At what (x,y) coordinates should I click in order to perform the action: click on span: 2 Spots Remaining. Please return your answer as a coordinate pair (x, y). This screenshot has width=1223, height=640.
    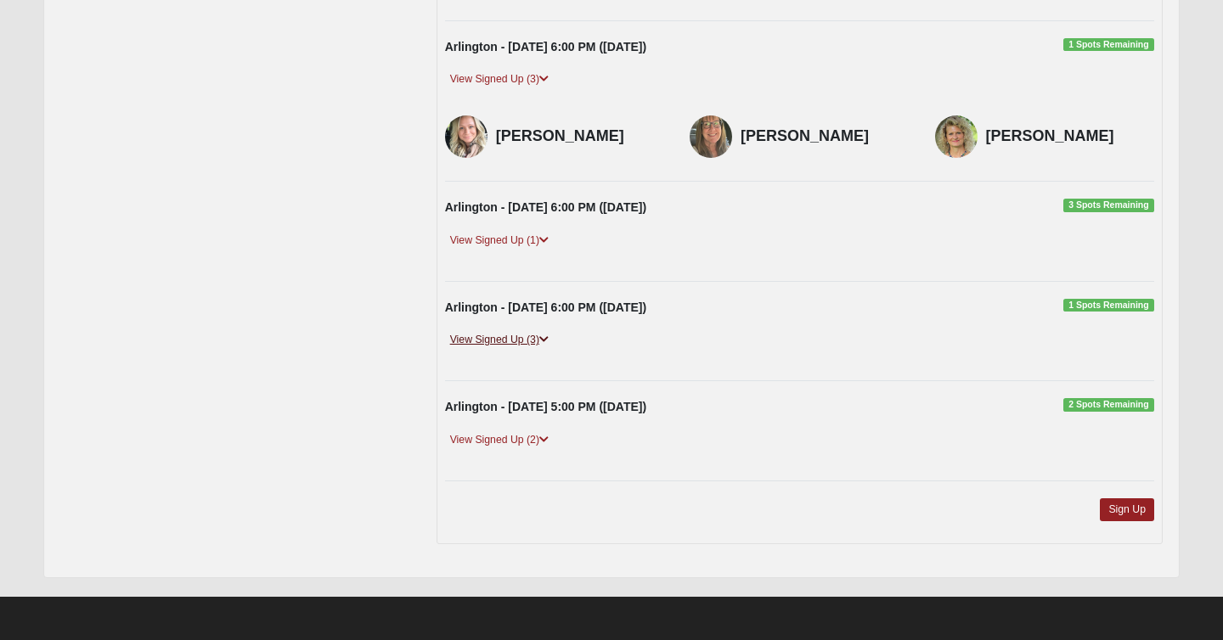
    Looking at the image, I should click on (1108, 405).